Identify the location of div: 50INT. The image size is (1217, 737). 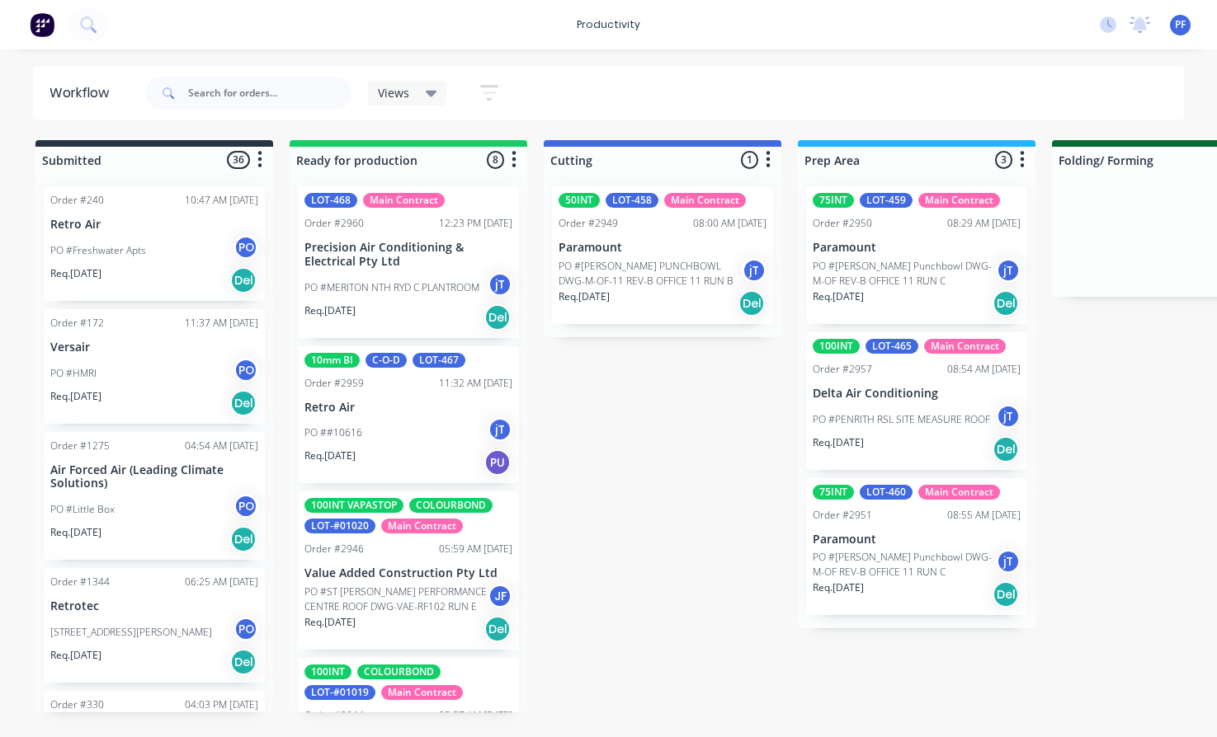
(579, 200).